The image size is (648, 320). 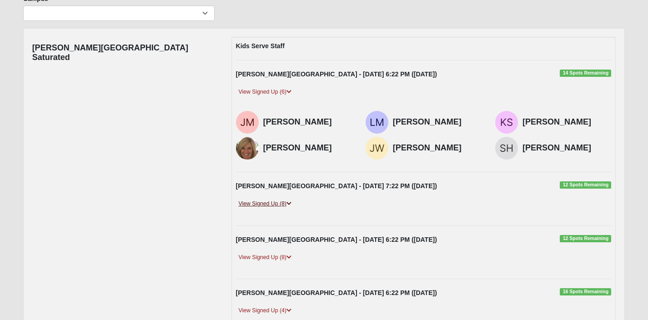 What do you see at coordinates (377, 122) in the screenshot?
I see `img: Laura Martin` at bounding box center [377, 122].